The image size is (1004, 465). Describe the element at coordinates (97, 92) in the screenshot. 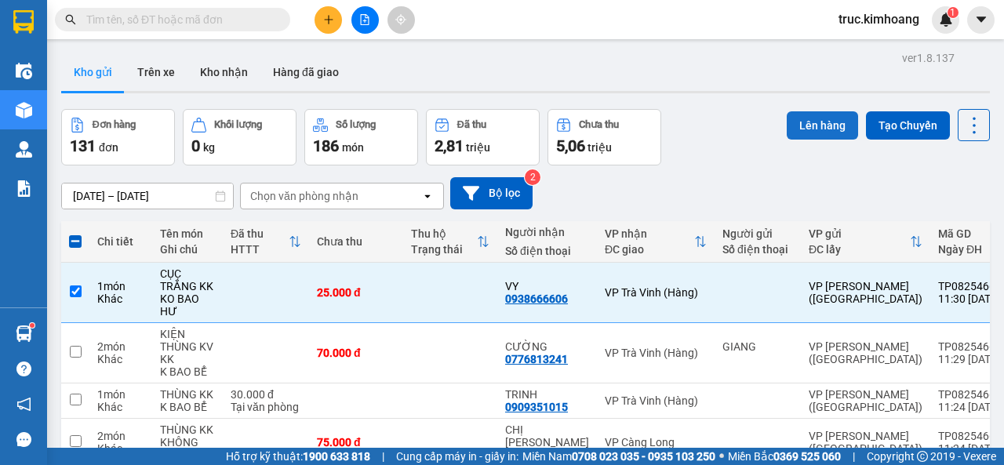

I see `span: LIÊN` at that location.